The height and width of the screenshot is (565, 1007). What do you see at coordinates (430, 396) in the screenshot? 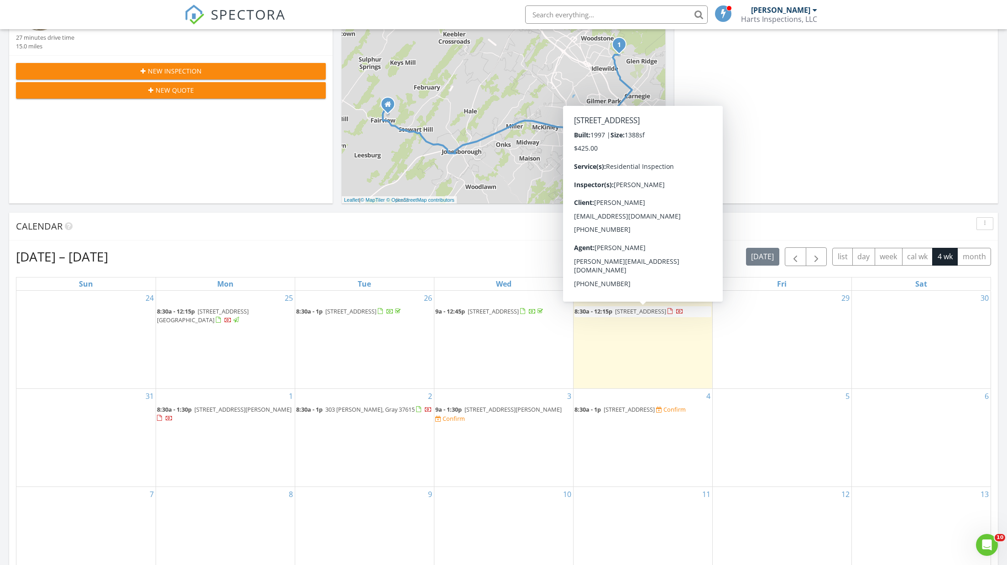
I see `a: Go to September 2, 2025` at bounding box center [430, 396].